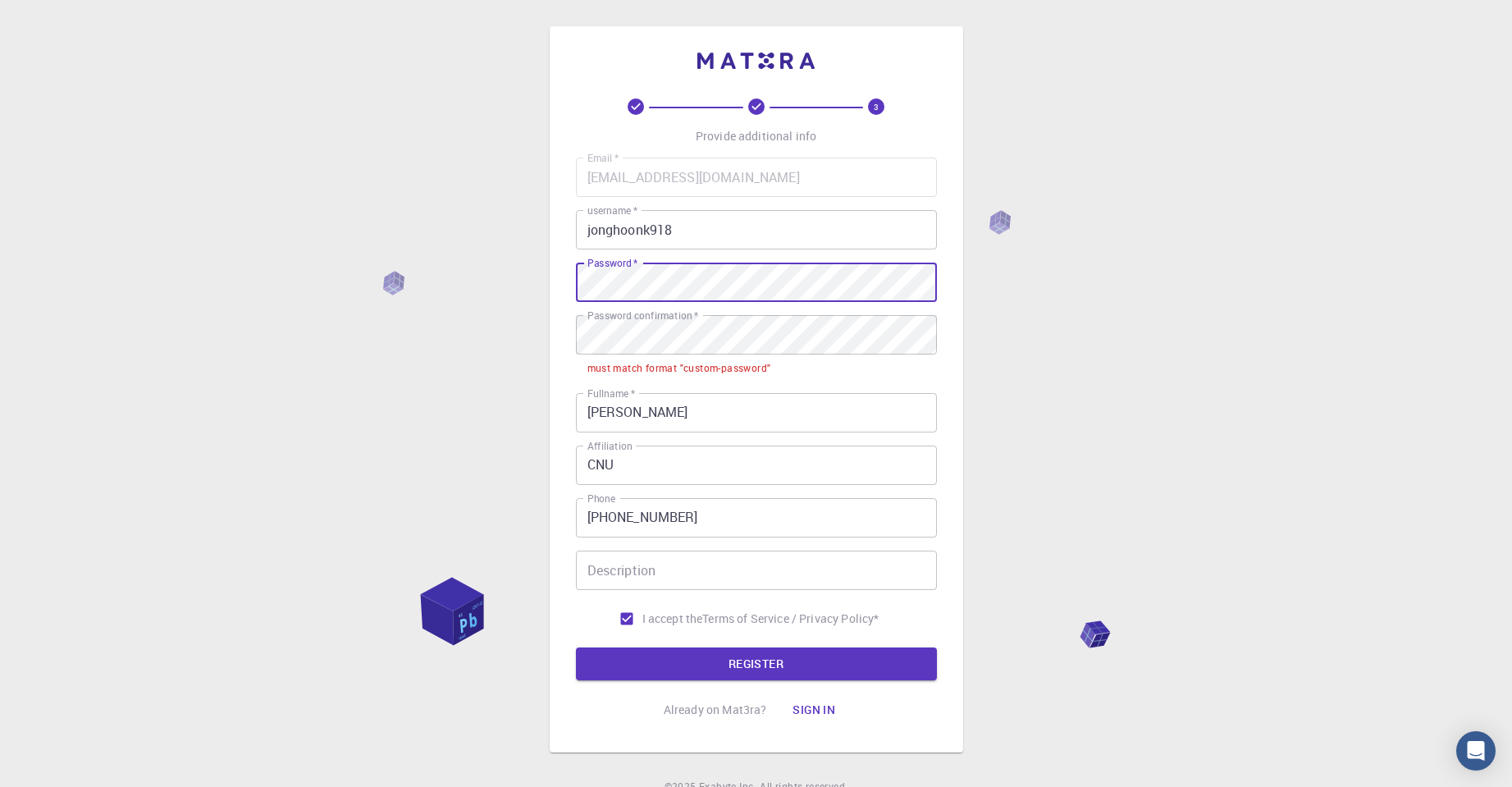  Describe the element at coordinates (790, 618) in the screenshot. I see `p: Terms of Service / Privacy Policy *` at that location.